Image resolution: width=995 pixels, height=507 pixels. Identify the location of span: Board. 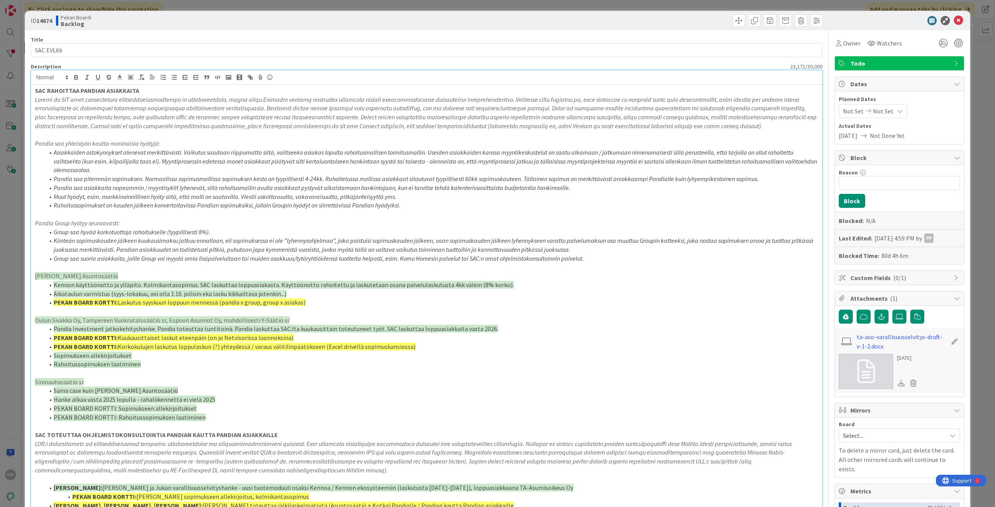
(846, 424).